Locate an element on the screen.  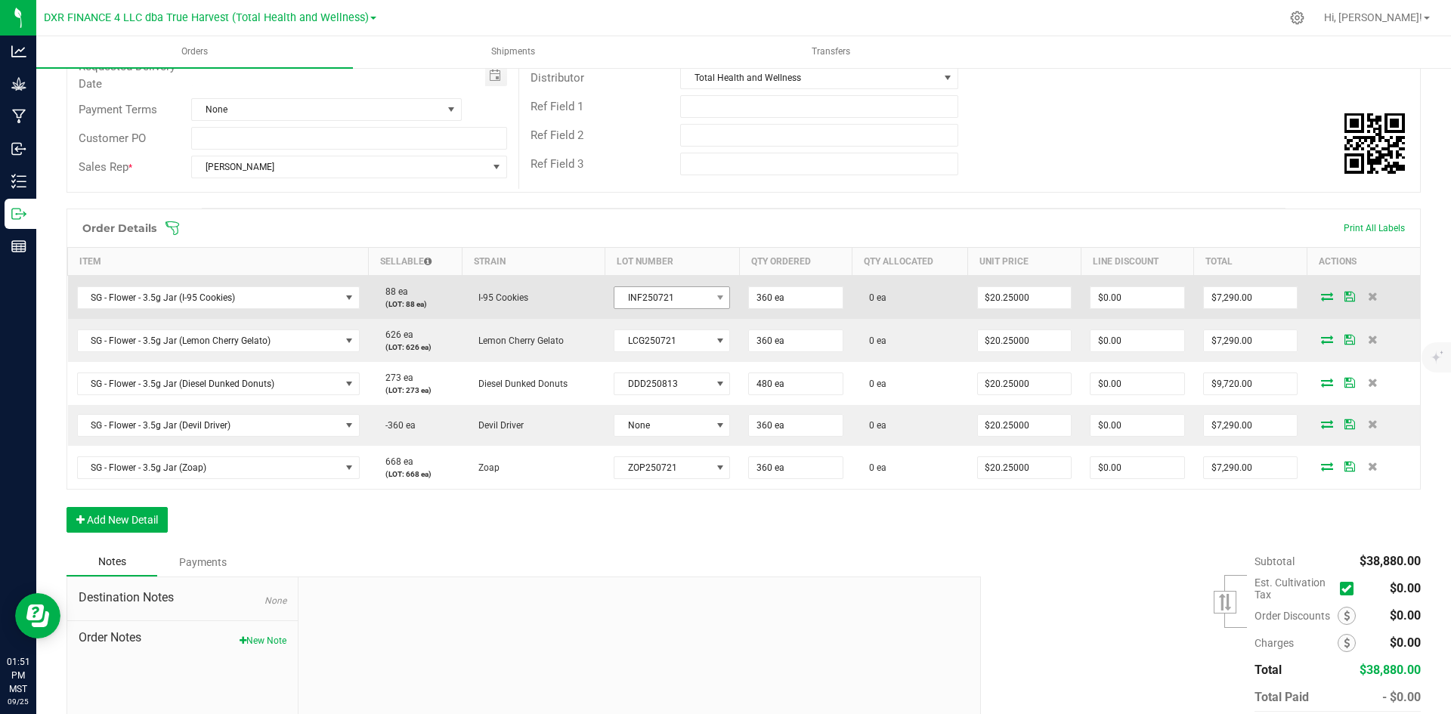
inline-svg: Inbound is located at coordinates (19, 149).